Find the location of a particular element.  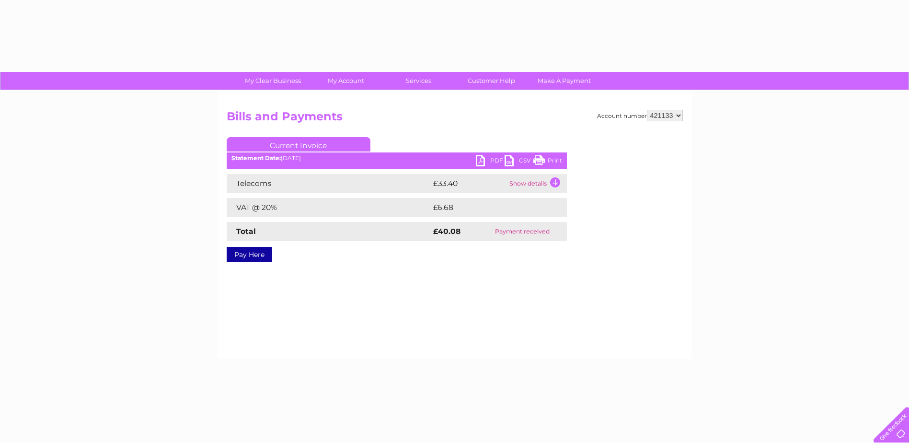

td: £6.68 is located at coordinates (488, 207).